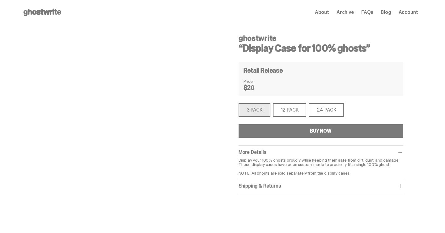  Describe the element at coordinates (321, 186) in the screenshot. I see `div: Shipping & Returns` at that location.